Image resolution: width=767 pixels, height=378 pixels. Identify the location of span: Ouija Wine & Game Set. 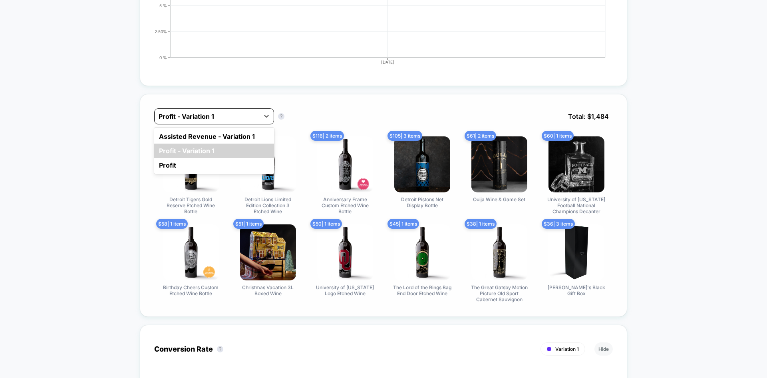
(499, 199).